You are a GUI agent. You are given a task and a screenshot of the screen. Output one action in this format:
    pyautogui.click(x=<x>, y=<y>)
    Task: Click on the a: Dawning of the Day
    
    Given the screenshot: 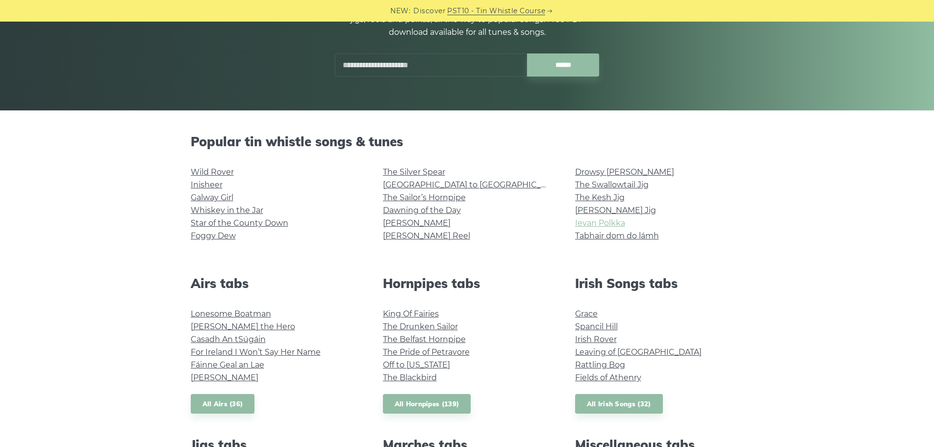 What is the action you would take?
    pyautogui.click(x=422, y=210)
    